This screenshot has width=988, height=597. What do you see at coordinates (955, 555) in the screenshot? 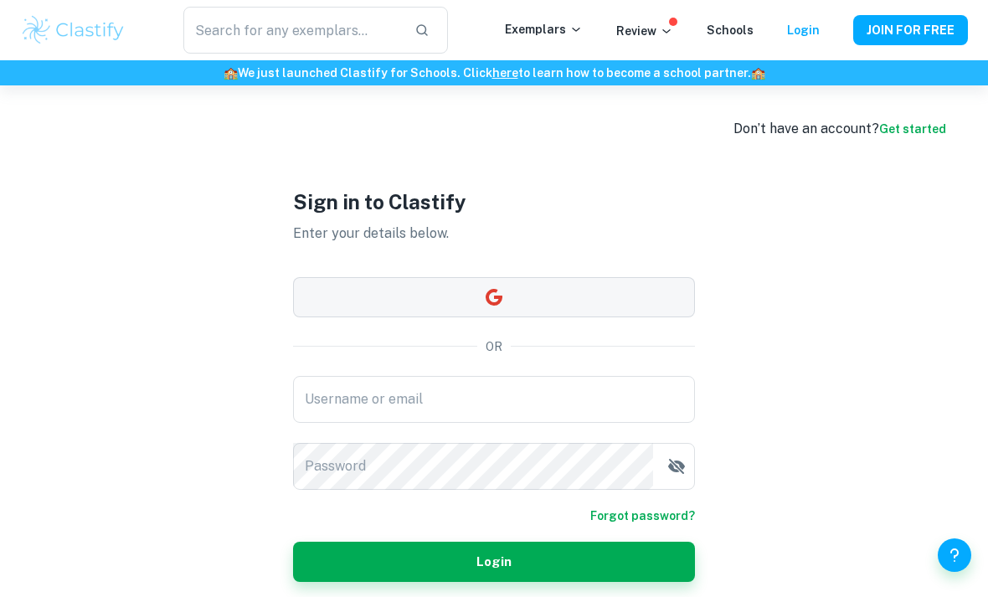
I see `button: Help and Feedback` at bounding box center [955, 555].